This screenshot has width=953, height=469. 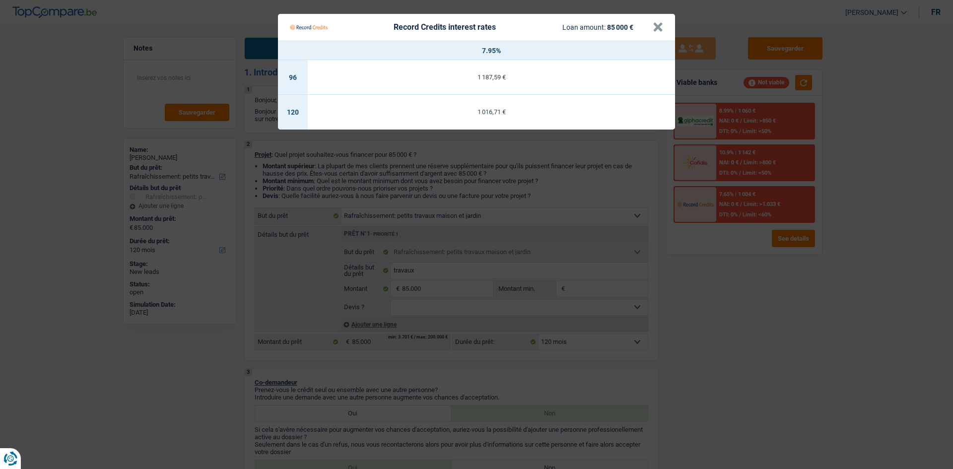 What do you see at coordinates (445, 27) in the screenshot?
I see `div: Record Credits interest rates` at bounding box center [445, 27].